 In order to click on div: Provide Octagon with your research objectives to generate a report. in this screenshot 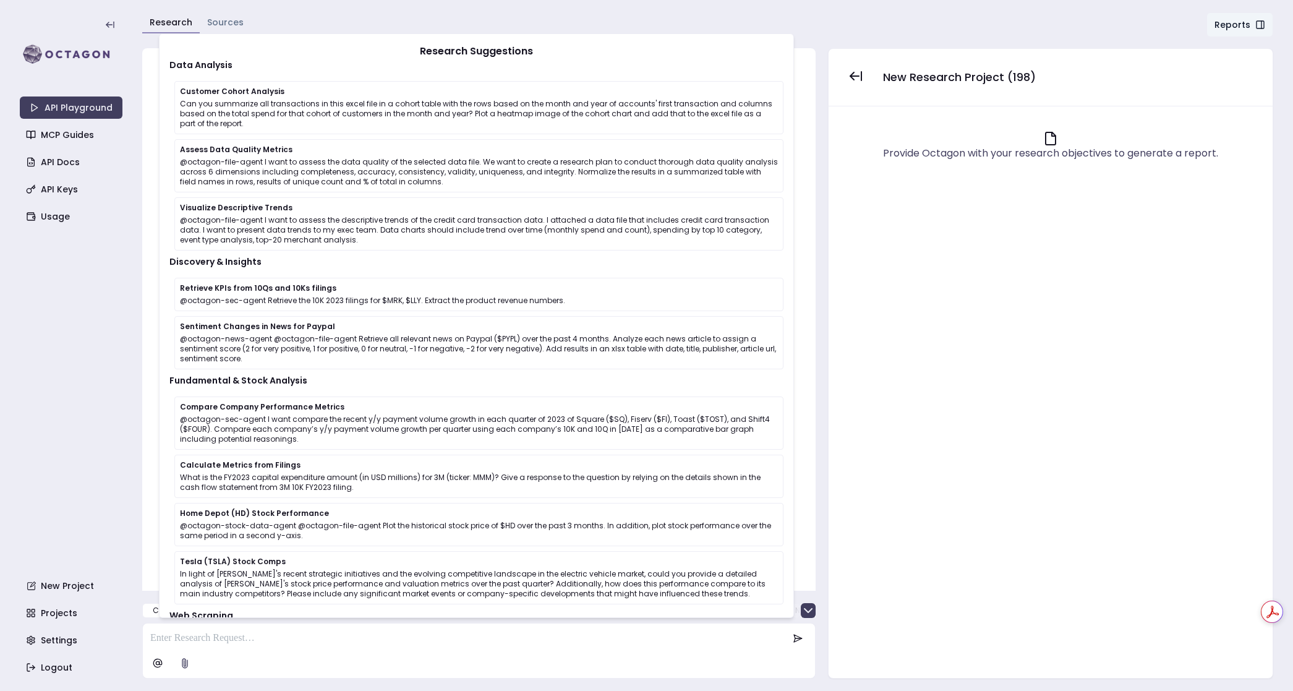, I will do `click(1051, 153)`.